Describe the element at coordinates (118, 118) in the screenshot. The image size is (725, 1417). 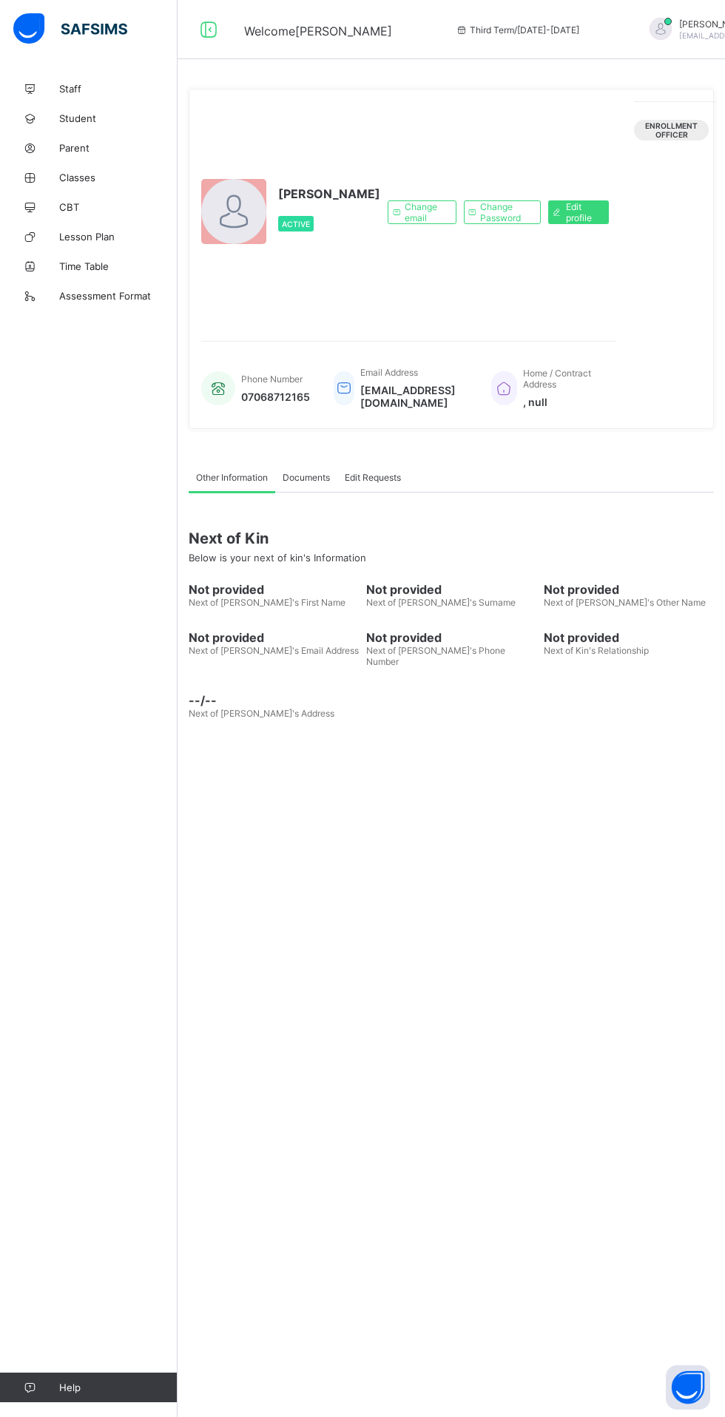
I see `span: Student` at that location.